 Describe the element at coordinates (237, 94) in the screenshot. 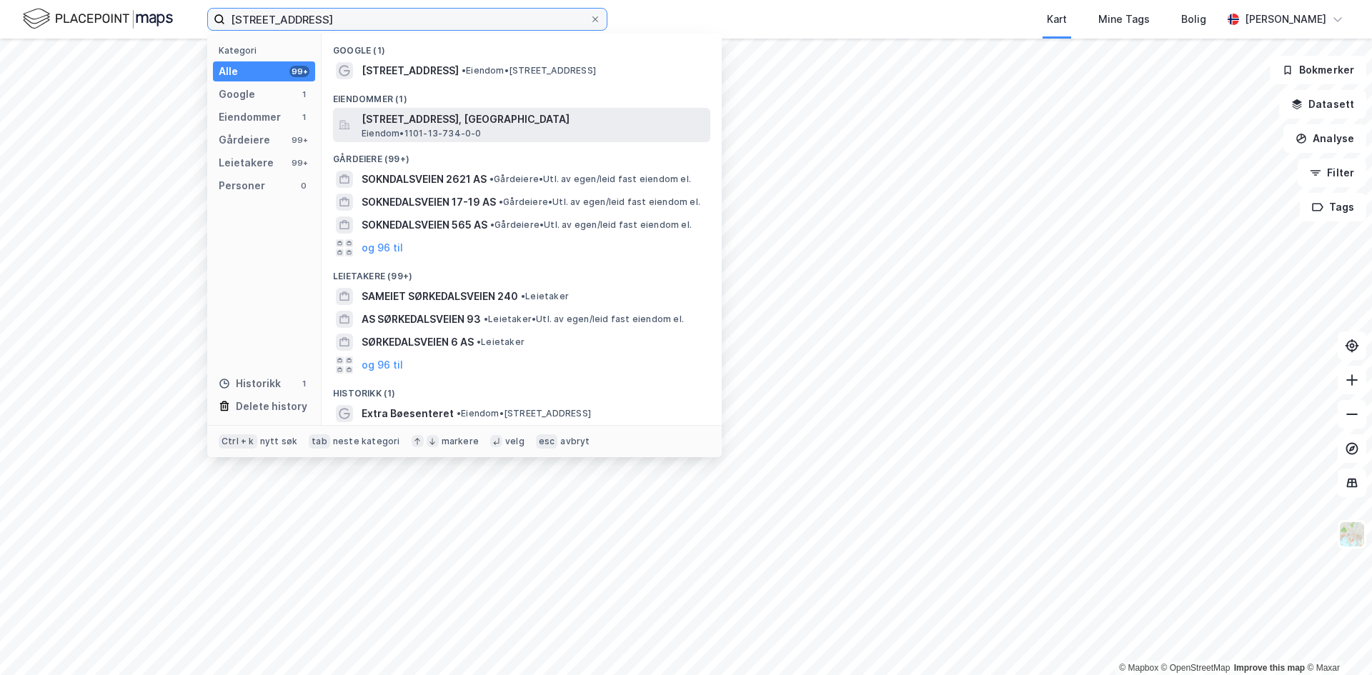

I see `div: Google` at that location.